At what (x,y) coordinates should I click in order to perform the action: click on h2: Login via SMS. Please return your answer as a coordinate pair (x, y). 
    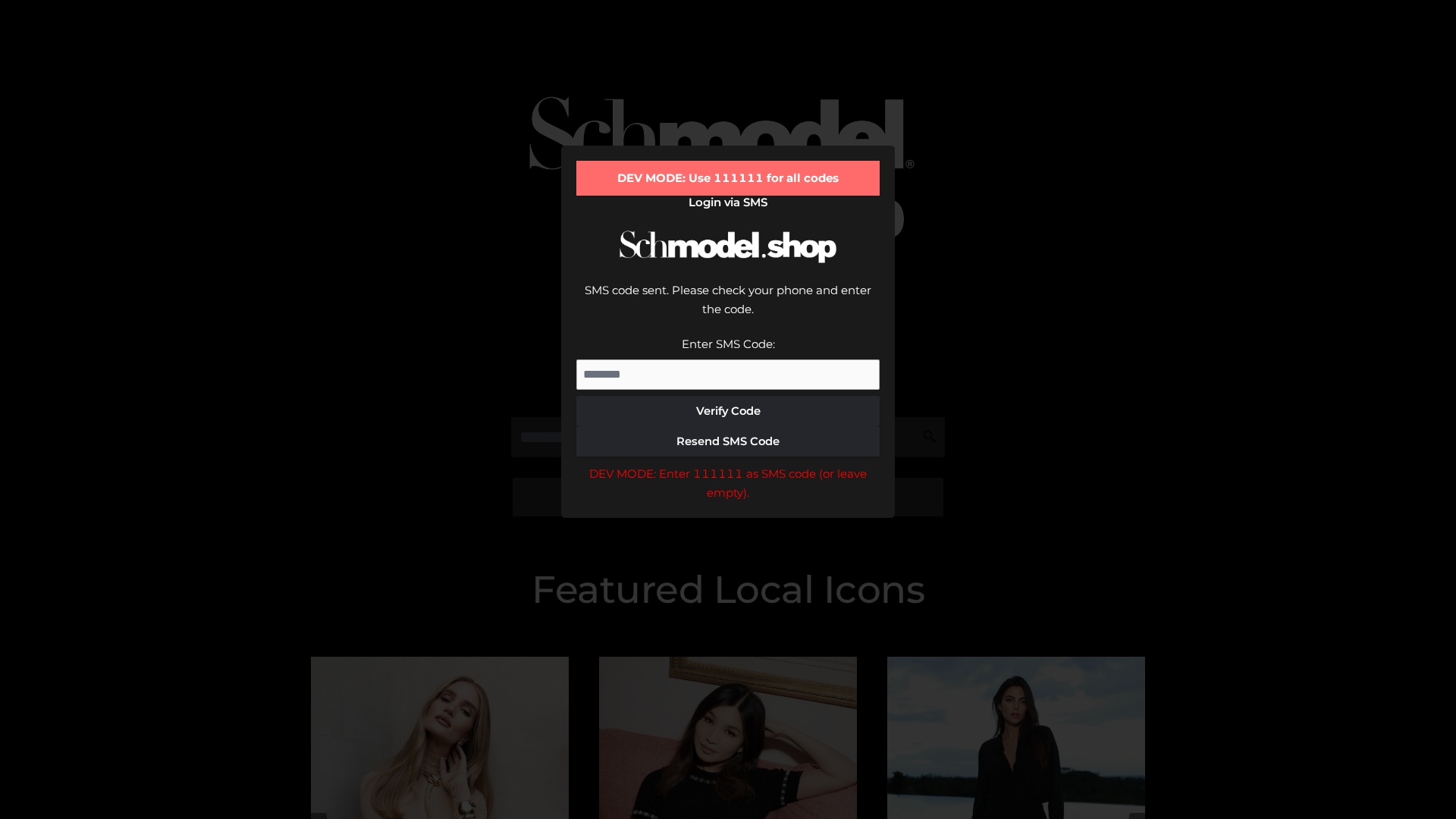
    Looking at the image, I should click on (728, 203).